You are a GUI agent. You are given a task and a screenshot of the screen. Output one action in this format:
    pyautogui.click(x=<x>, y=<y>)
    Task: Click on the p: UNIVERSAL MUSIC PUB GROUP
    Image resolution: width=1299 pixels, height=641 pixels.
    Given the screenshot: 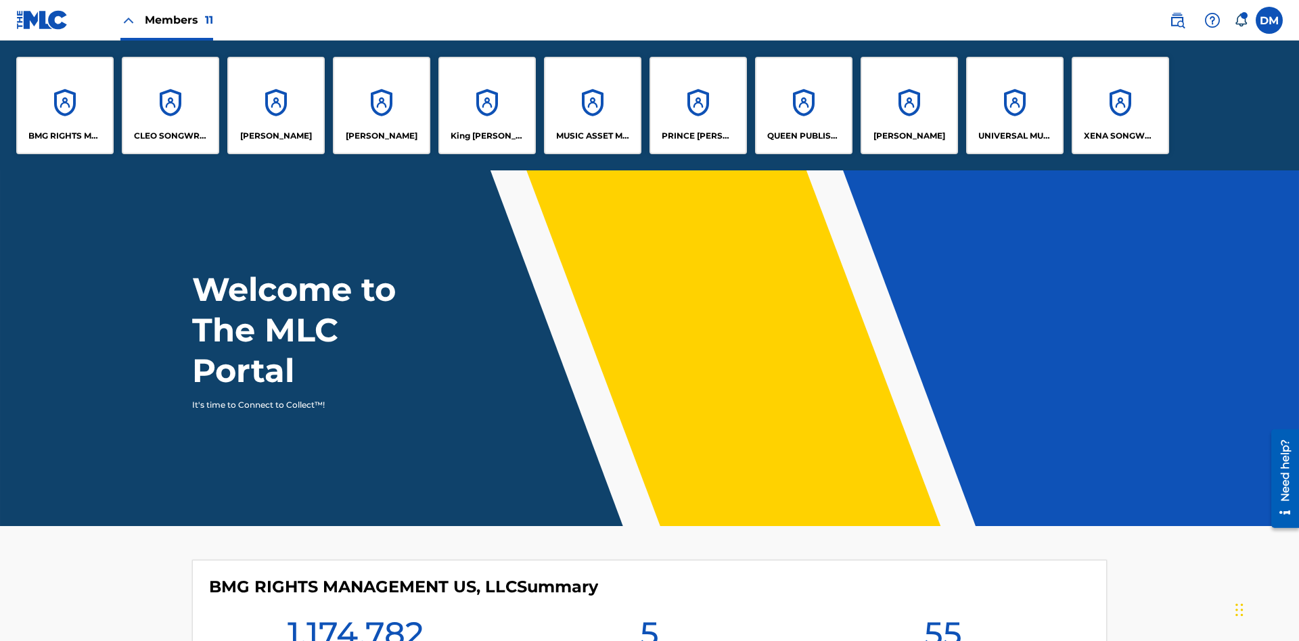 What is the action you would take?
    pyautogui.click(x=1015, y=136)
    